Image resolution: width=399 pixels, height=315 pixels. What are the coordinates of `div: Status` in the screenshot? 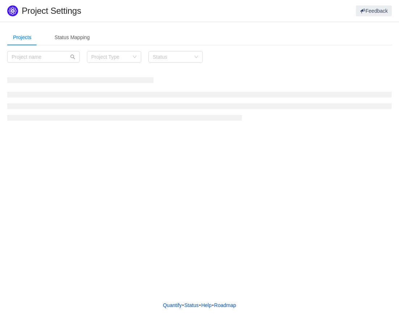 It's located at (172, 57).